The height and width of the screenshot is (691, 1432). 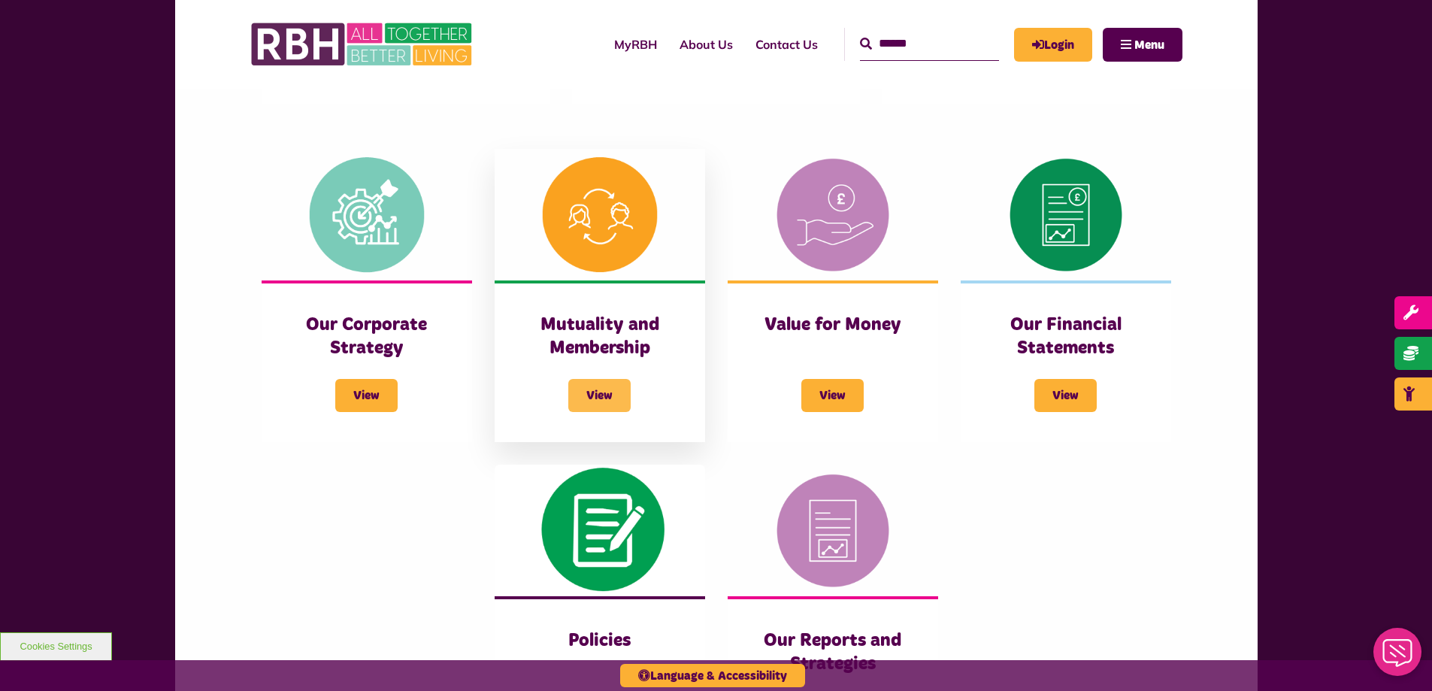 I want to click on img: Corporate Strategy, so click(x=367, y=214).